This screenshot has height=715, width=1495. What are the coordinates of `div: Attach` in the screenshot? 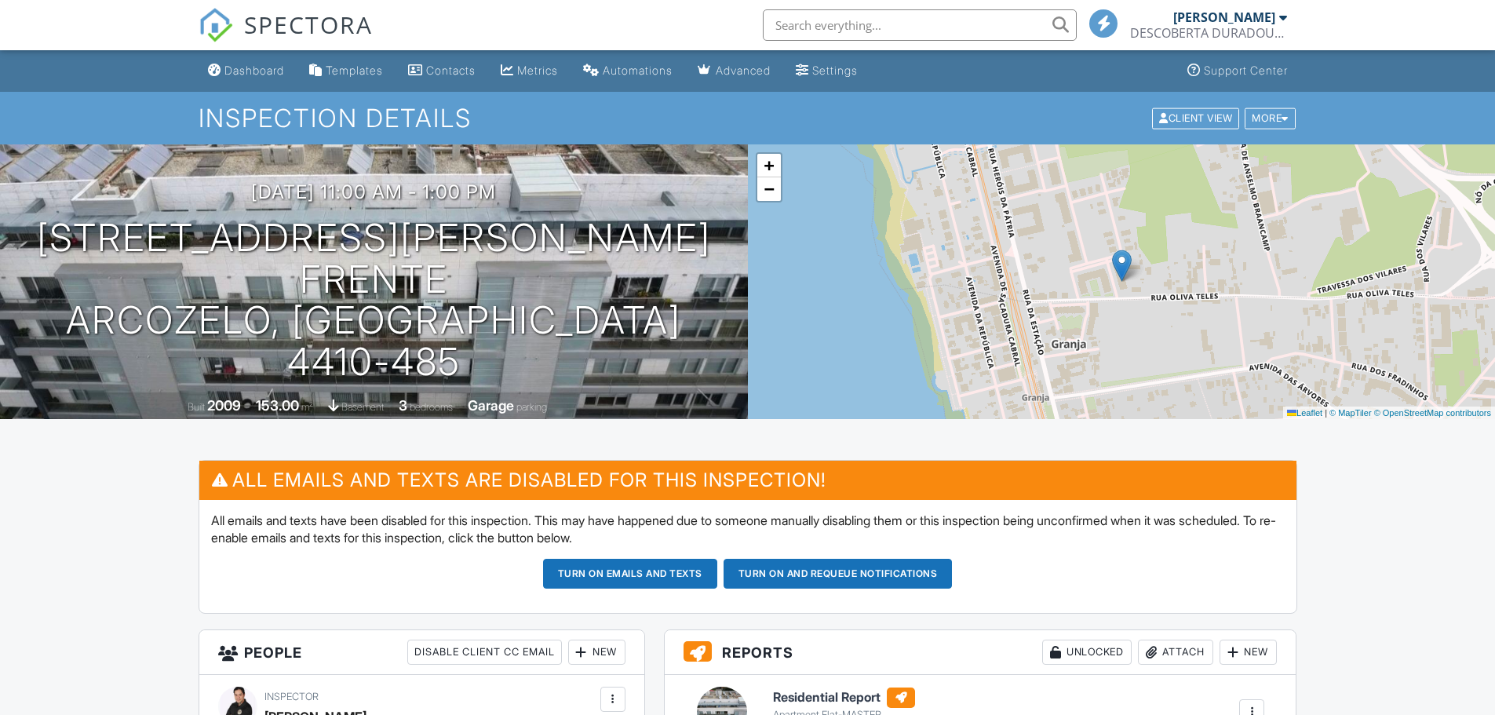 It's located at (1176, 652).